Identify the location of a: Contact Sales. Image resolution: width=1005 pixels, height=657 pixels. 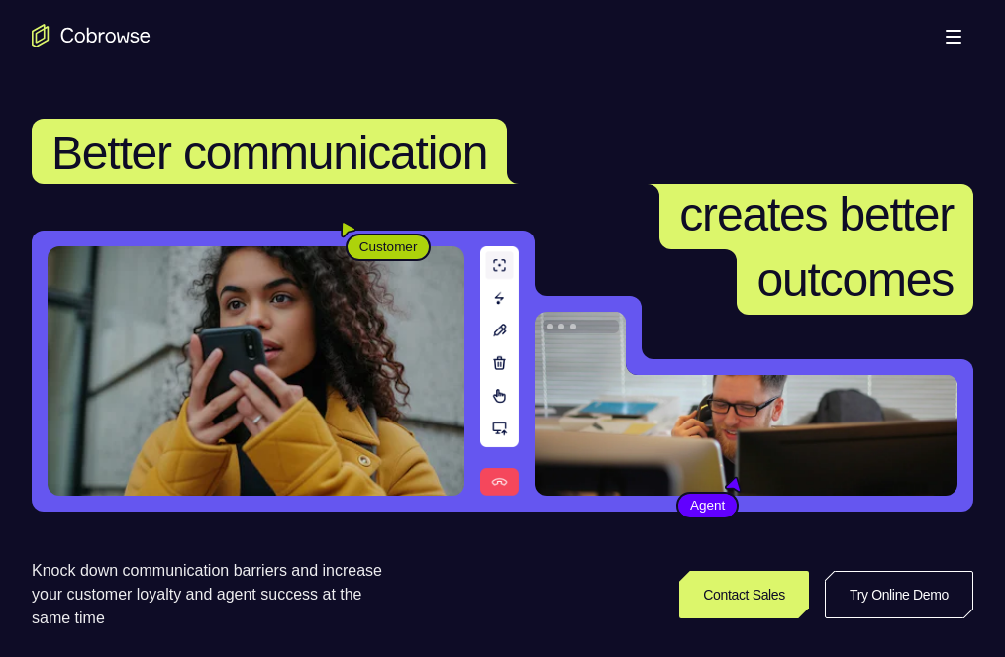
(743, 595).